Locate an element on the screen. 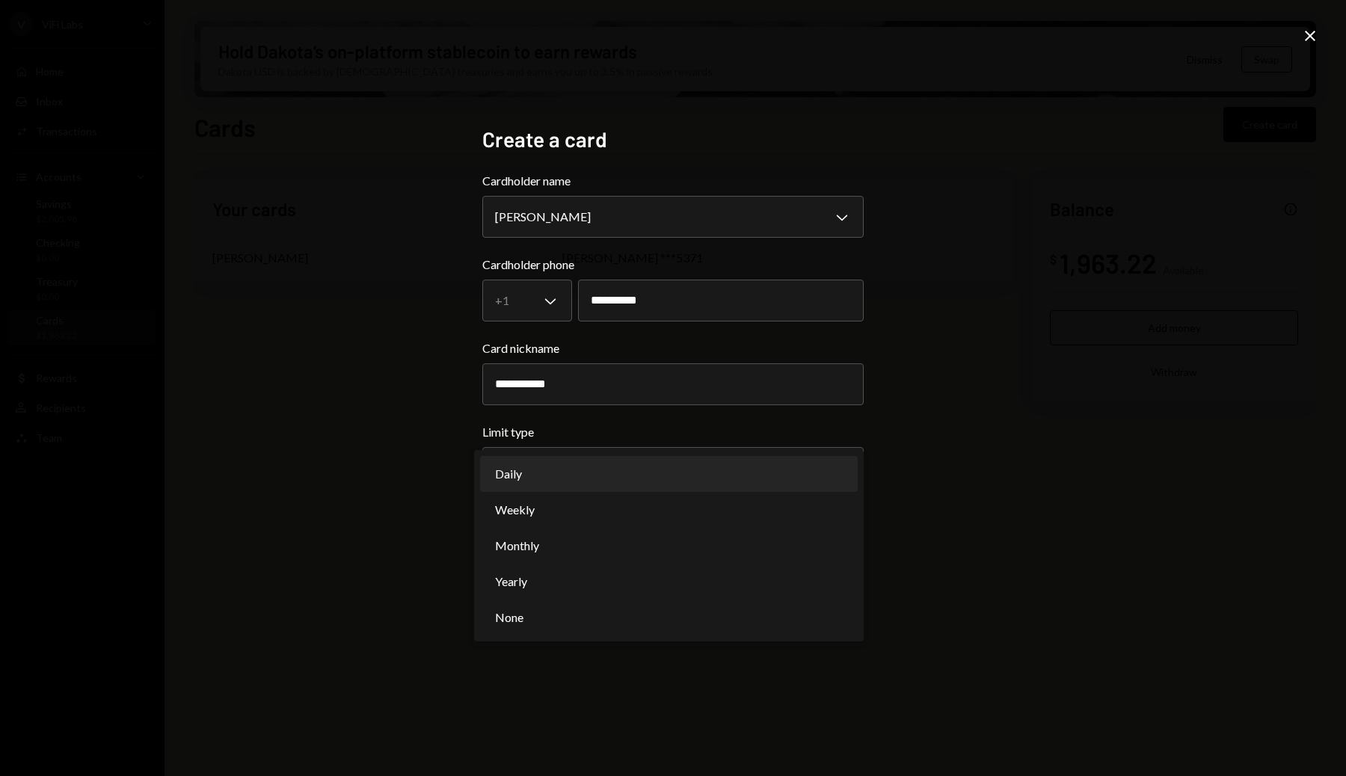 The width and height of the screenshot is (1346, 776). label: Cardholder phone is located at coordinates (673, 265).